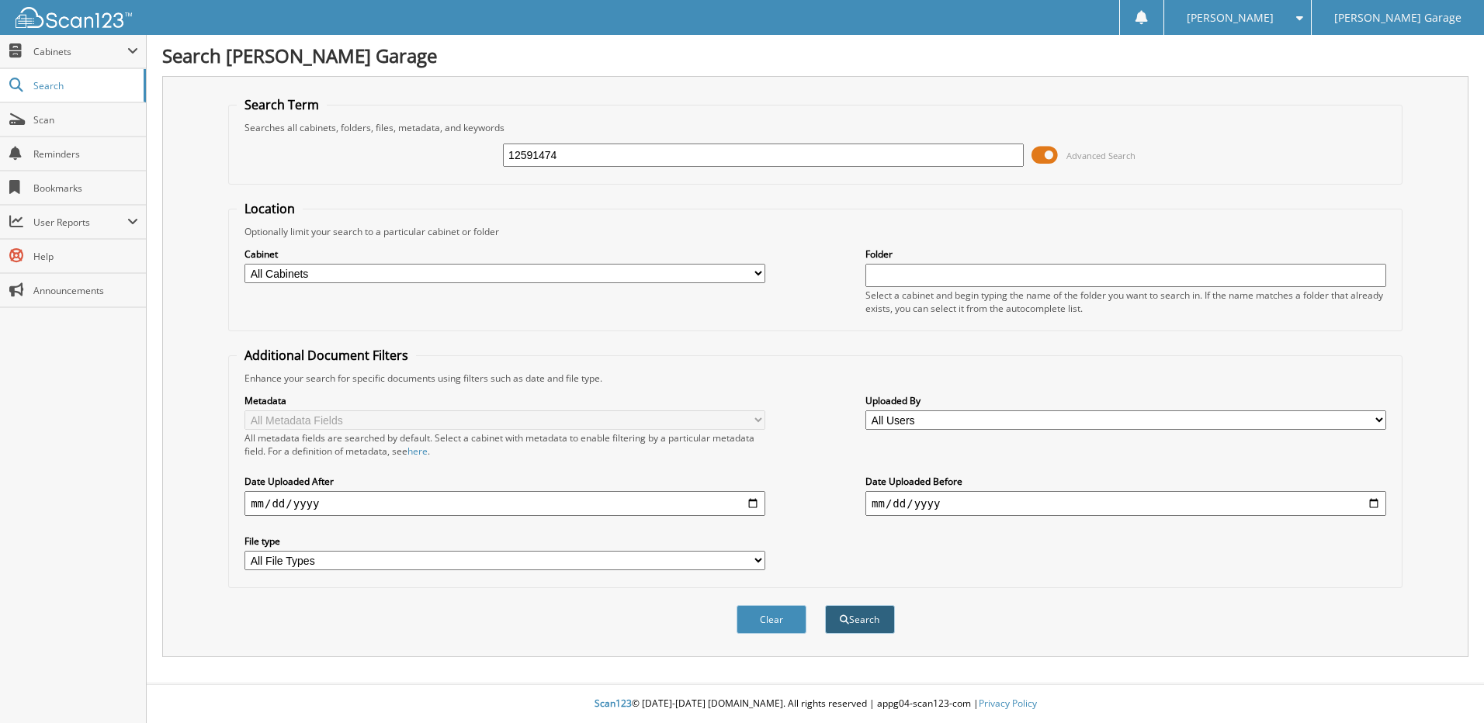 This screenshot has height=723, width=1484. Describe the element at coordinates (1125, 504) in the screenshot. I see `input: end` at that location.